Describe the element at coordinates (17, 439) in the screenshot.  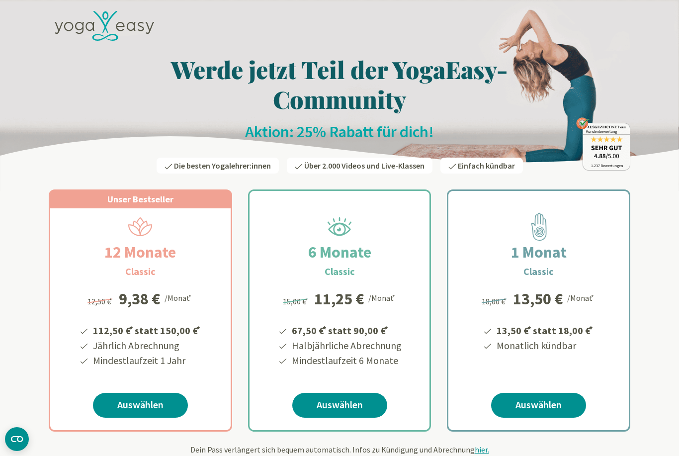
I see `button: CMP-Widget öffnen` at that location.